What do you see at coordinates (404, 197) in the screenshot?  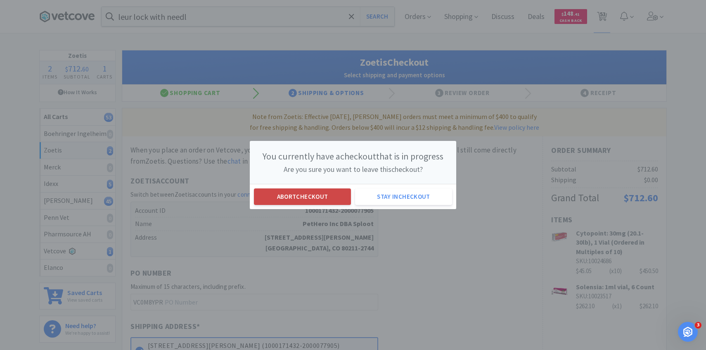 I see `button: Stay incheckout` at bounding box center [404, 197].